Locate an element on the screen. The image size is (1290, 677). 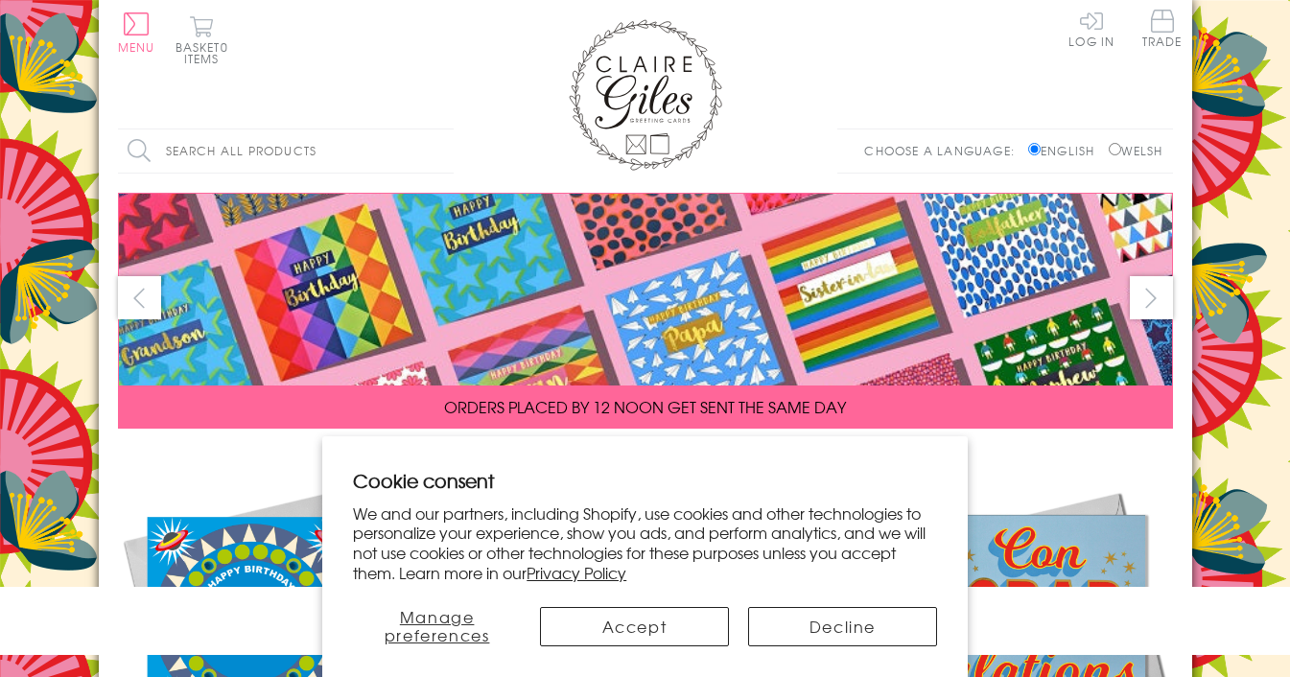
img: Claire Giles Greetings Cards is located at coordinates (645, 95).